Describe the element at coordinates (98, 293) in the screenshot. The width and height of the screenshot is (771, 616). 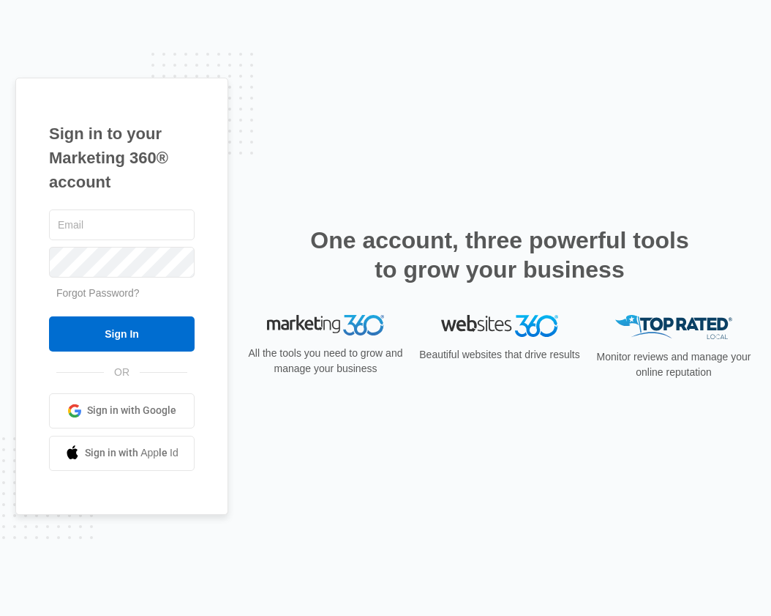
I see `a: Forgot Password?` at that location.